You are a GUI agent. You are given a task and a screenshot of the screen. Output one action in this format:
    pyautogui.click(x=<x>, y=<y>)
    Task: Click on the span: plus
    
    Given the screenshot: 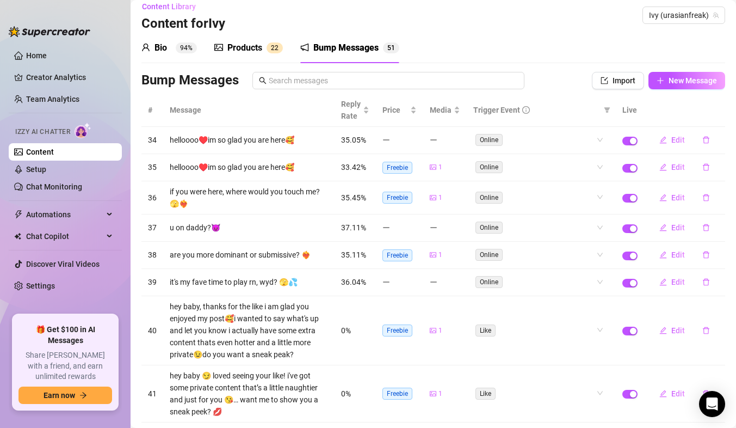 What is the action you would take?
    pyautogui.click(x=660, y=81)
    